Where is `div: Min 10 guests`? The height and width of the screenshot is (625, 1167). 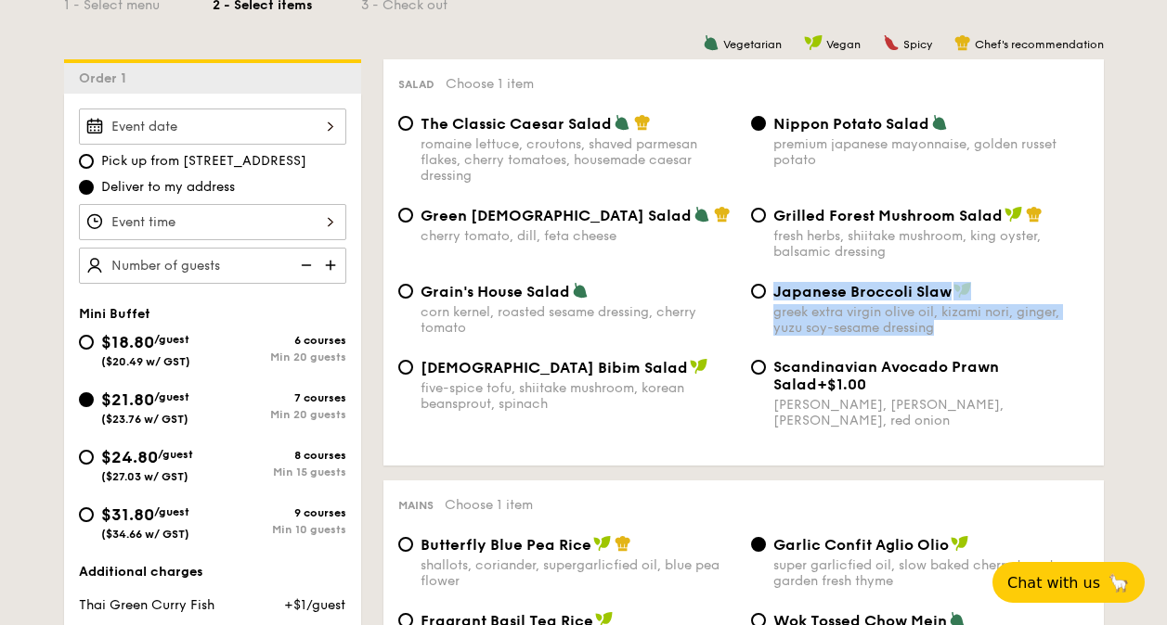 div: Min 10 guests is located at coordinates (279, 530).